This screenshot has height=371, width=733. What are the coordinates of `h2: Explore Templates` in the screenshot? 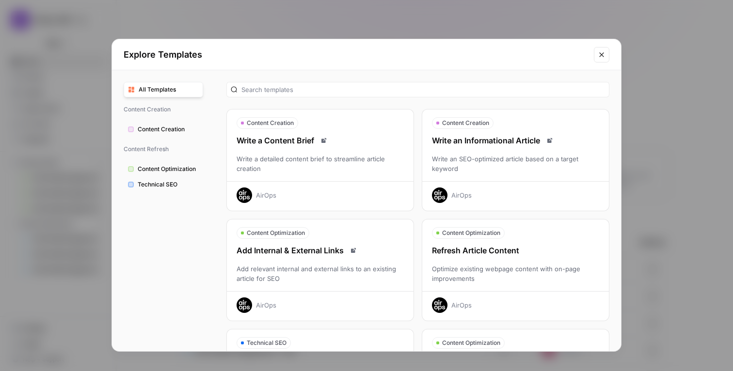 It's located at (356, 55).